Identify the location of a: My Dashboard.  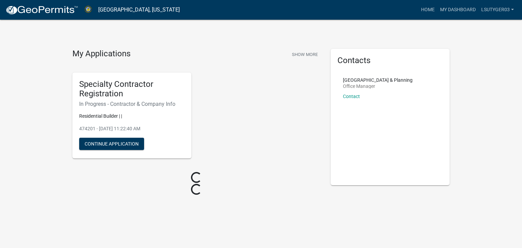
(458, 10).